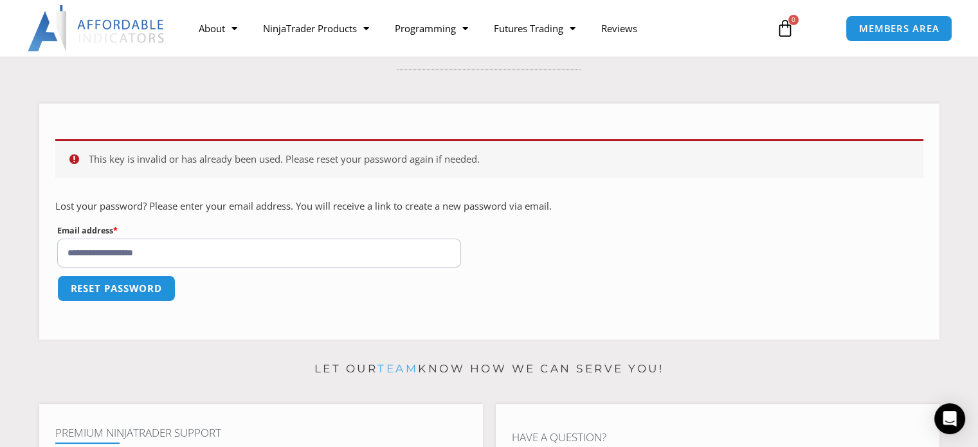  I want to click on a: MEMBERS AREA, so click(899, 28).